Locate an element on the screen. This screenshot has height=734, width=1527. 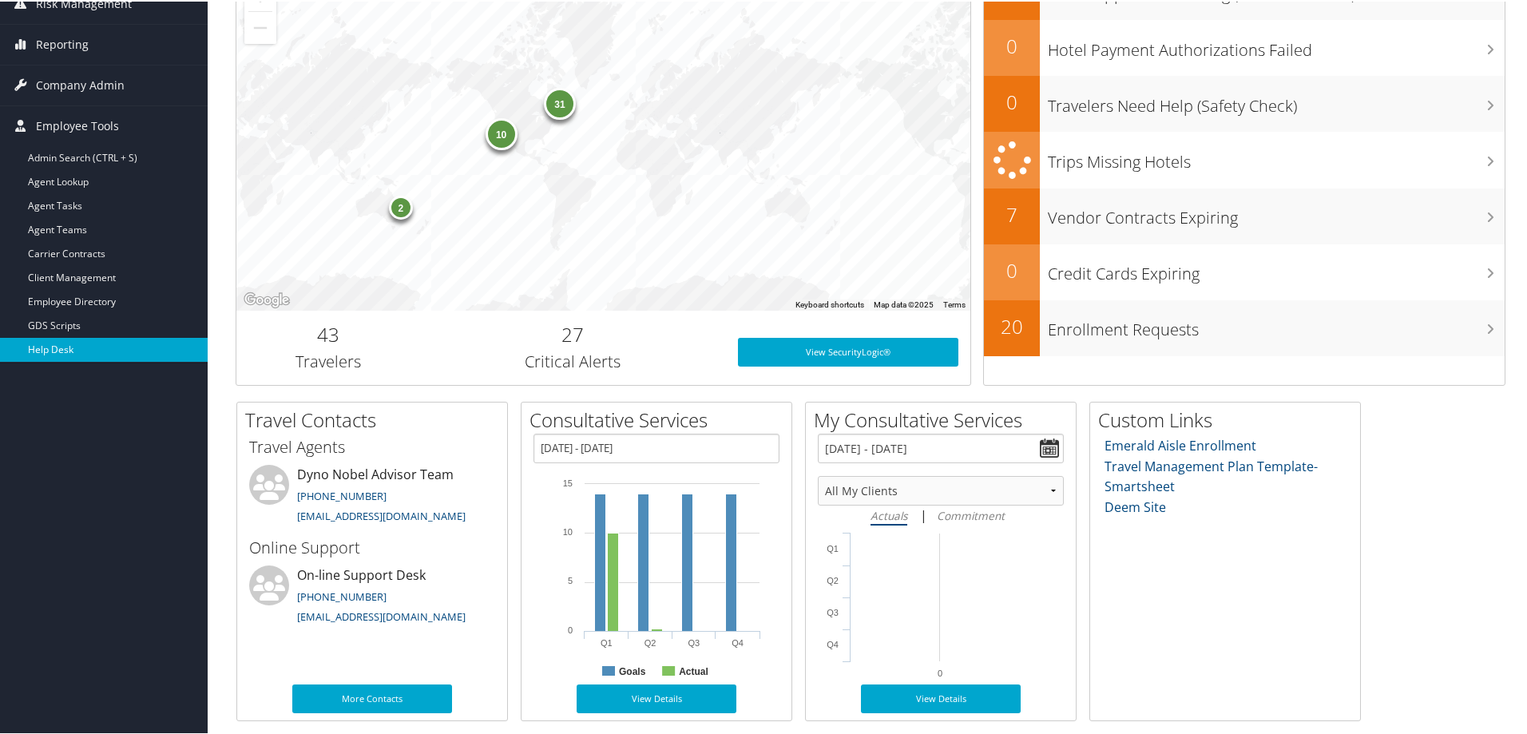
text: Q3 is located at coordinates (694, 641).